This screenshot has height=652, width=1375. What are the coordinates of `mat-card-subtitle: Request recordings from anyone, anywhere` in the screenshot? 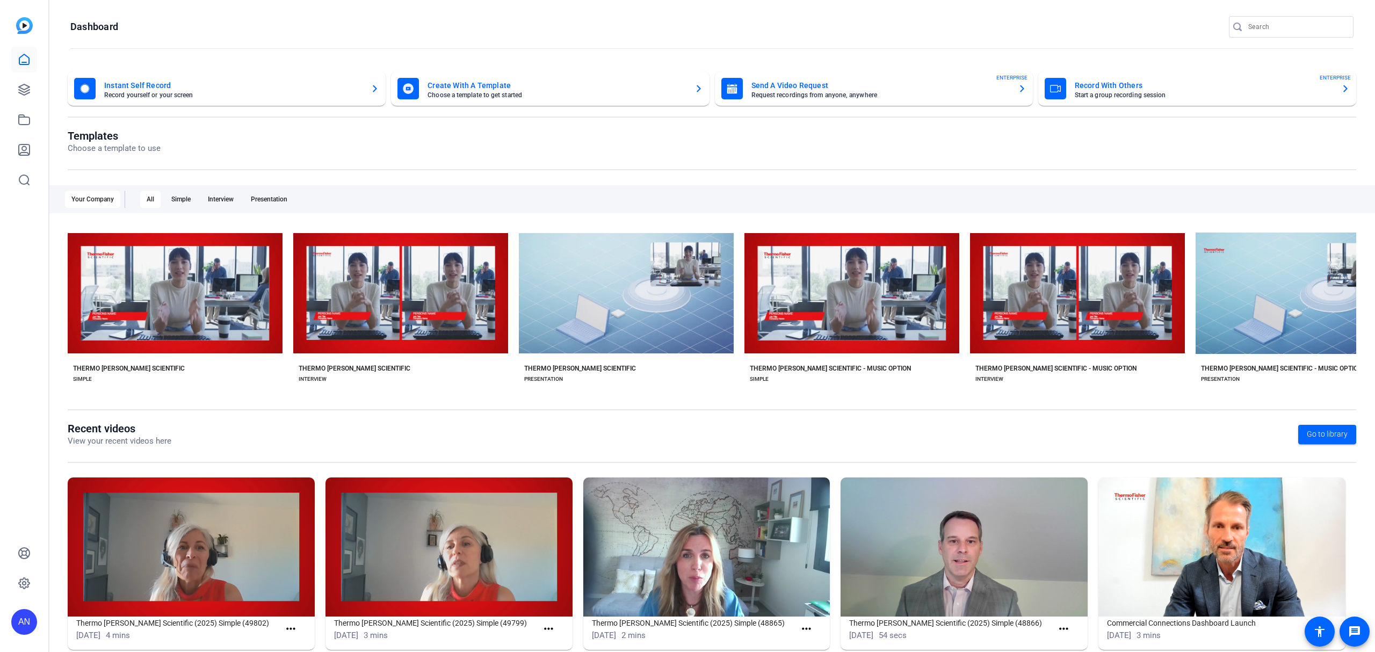 It's located at (880, 95).